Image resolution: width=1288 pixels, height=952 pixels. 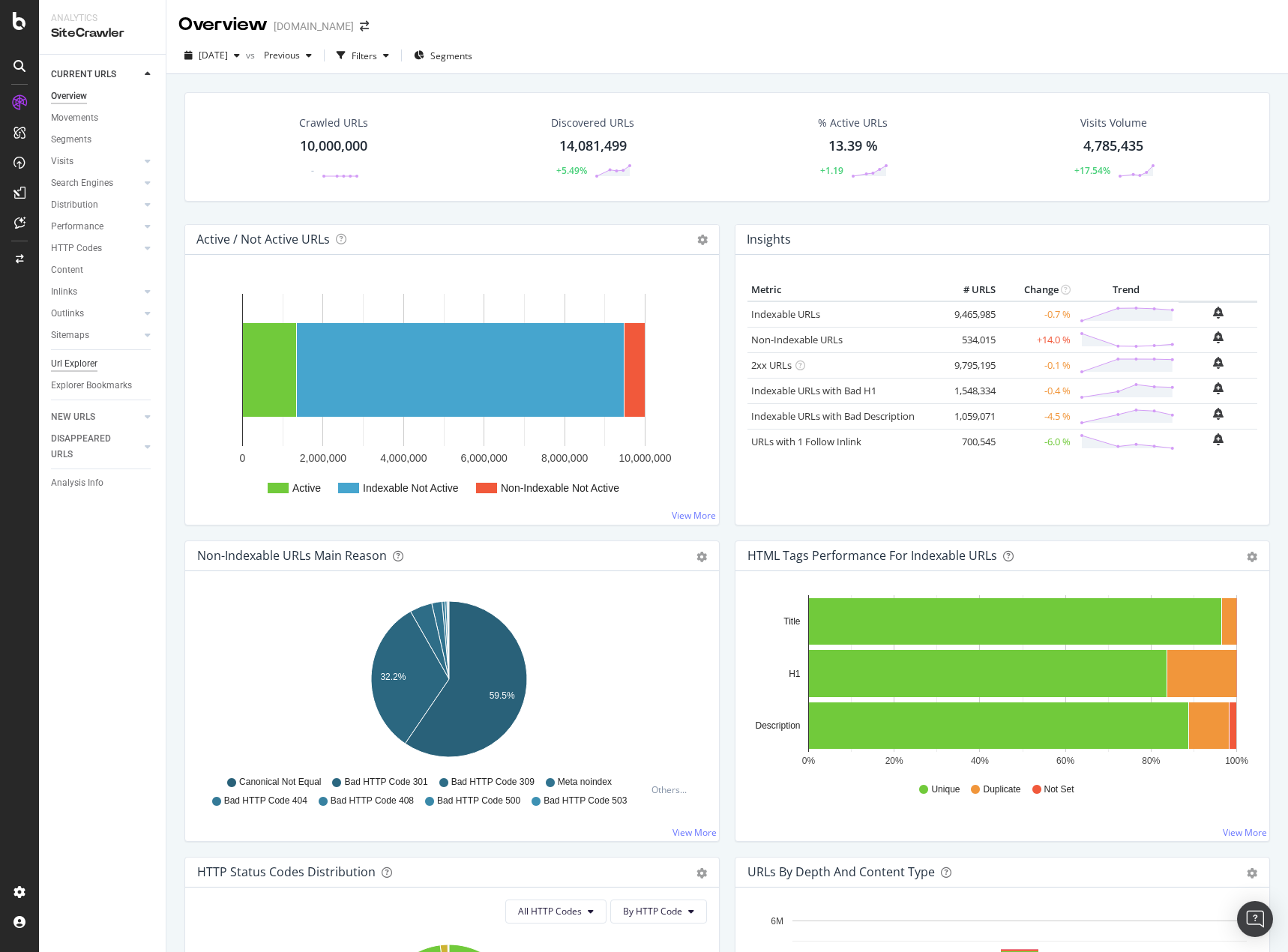 What do you see at coordinates (844, 290) in the screenshot?
I see `th: Metric` at bounding box center [844, 290].